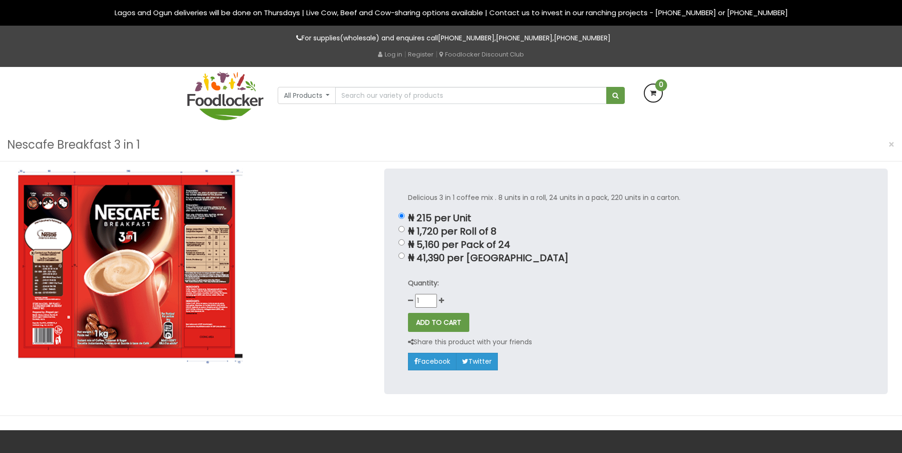 This screenshot has height=453, width=902. What do you see at coordinates (401, 216) in the screenshot?
I see `input: ₦ 215 per Unit` at bounding box center [401, 216].